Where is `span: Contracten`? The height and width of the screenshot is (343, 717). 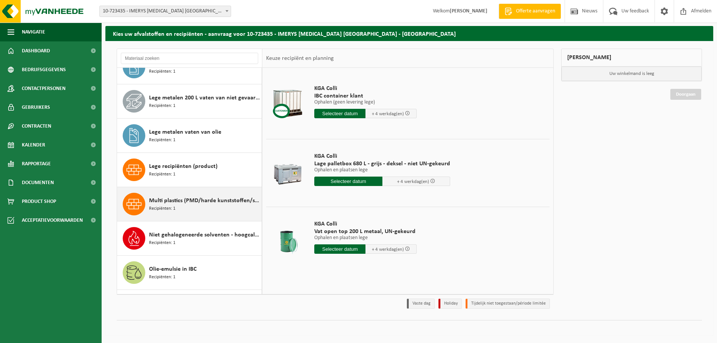 span: Contracten is located at coordinates (37, 126).